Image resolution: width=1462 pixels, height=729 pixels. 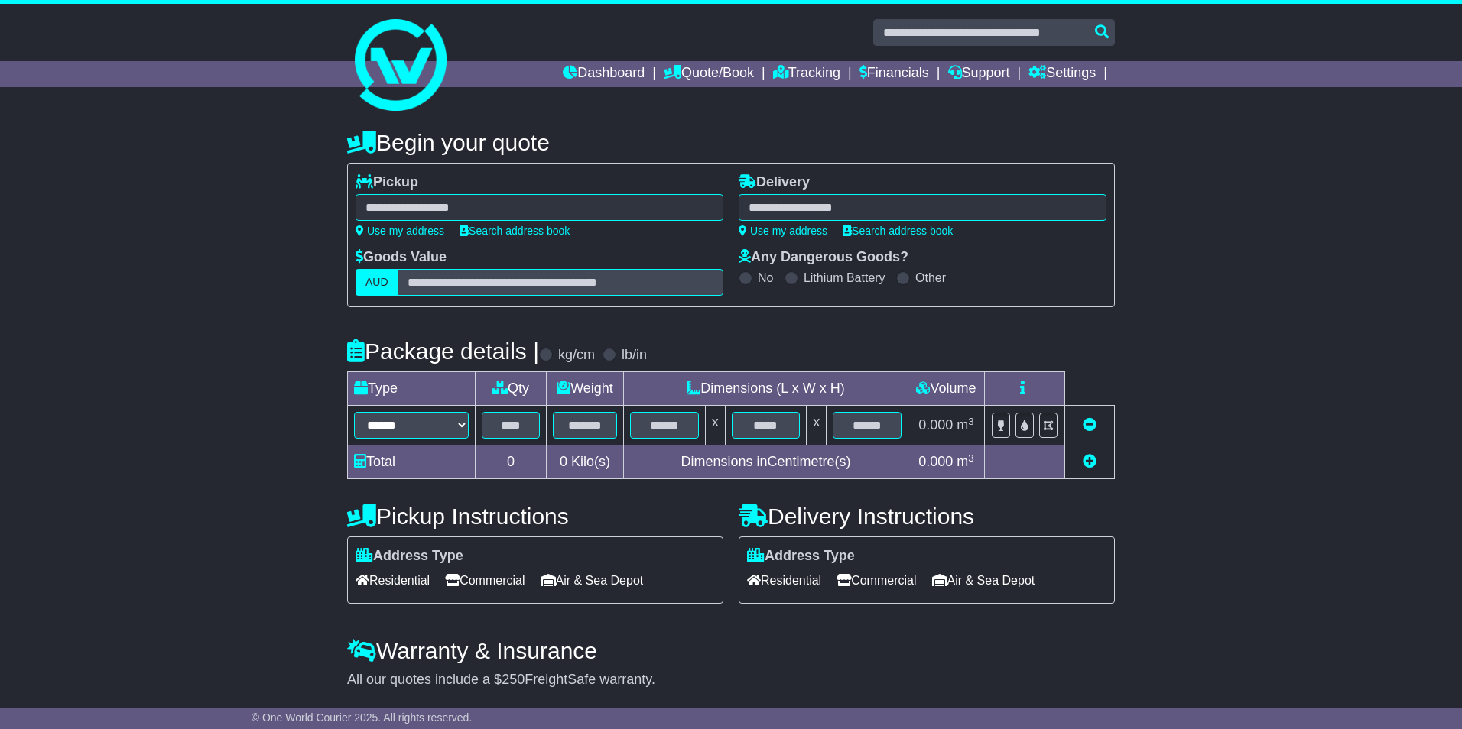 What do you see at coordinates (511, 462) in the screenshot?
I see `td: 0` at bounding box center [511, 462].